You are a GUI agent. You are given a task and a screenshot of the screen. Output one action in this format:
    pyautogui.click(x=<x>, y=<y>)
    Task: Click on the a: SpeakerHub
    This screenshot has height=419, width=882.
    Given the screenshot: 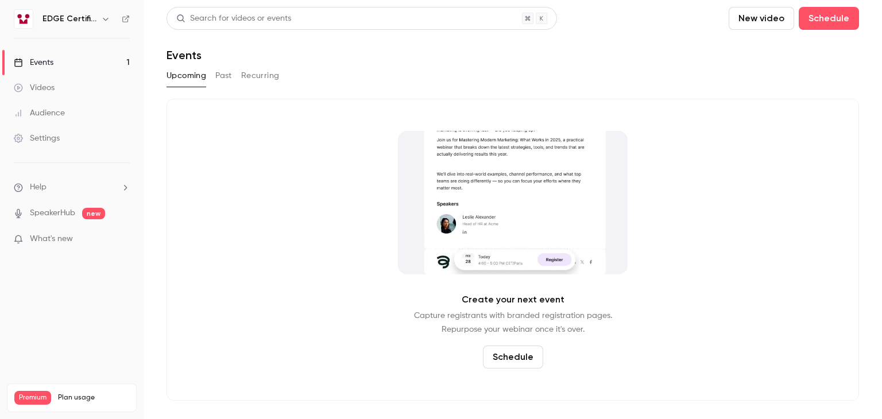 What is the action you would take?
    pyautogui.click(x=52, y=213)
    